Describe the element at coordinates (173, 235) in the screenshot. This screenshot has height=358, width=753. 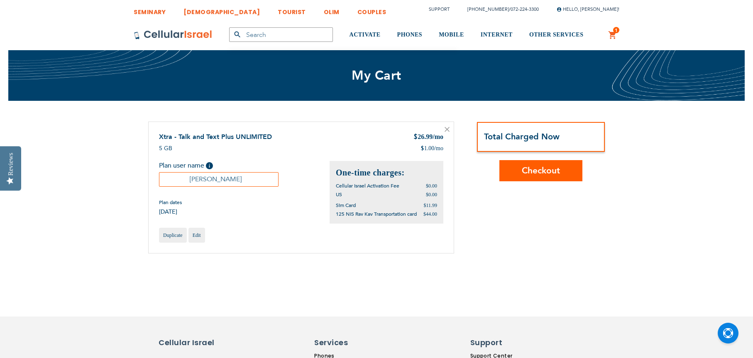
I see `a: Duplicate` at that location.